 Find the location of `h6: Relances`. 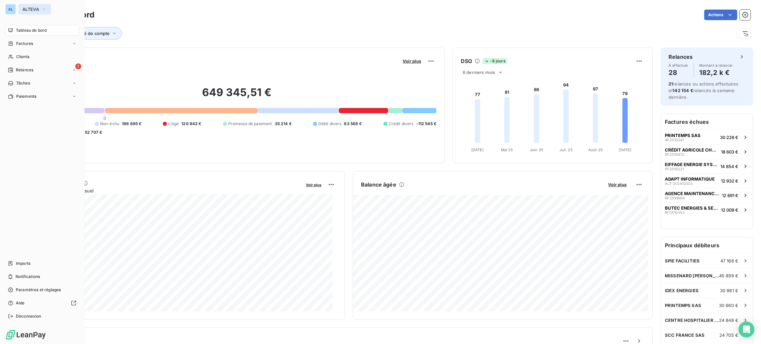

h6: Relances is located at coordinates (681, 57).